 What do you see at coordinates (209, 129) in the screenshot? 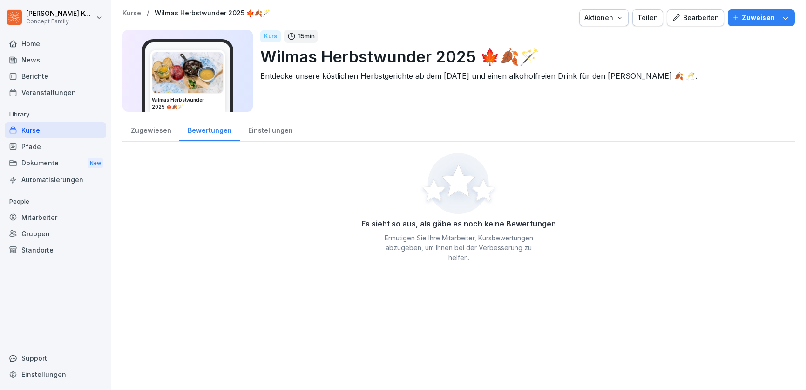
I see `a: Bewertungen` at bounding box center [209, 129].